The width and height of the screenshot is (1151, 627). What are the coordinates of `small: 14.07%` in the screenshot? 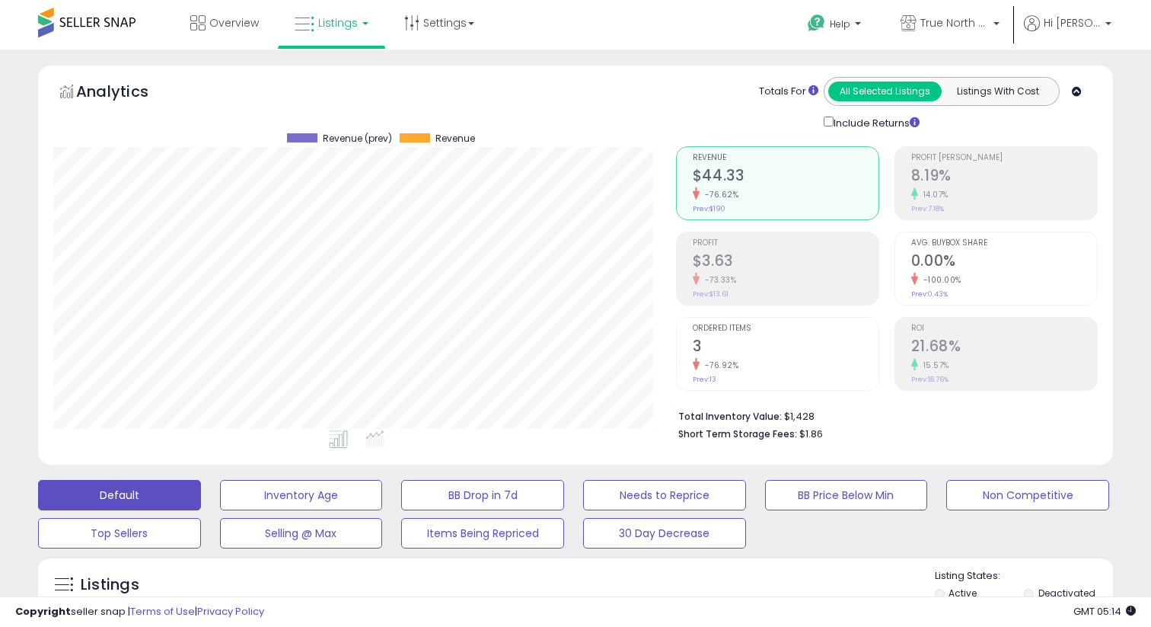 It's located at (934, 194).